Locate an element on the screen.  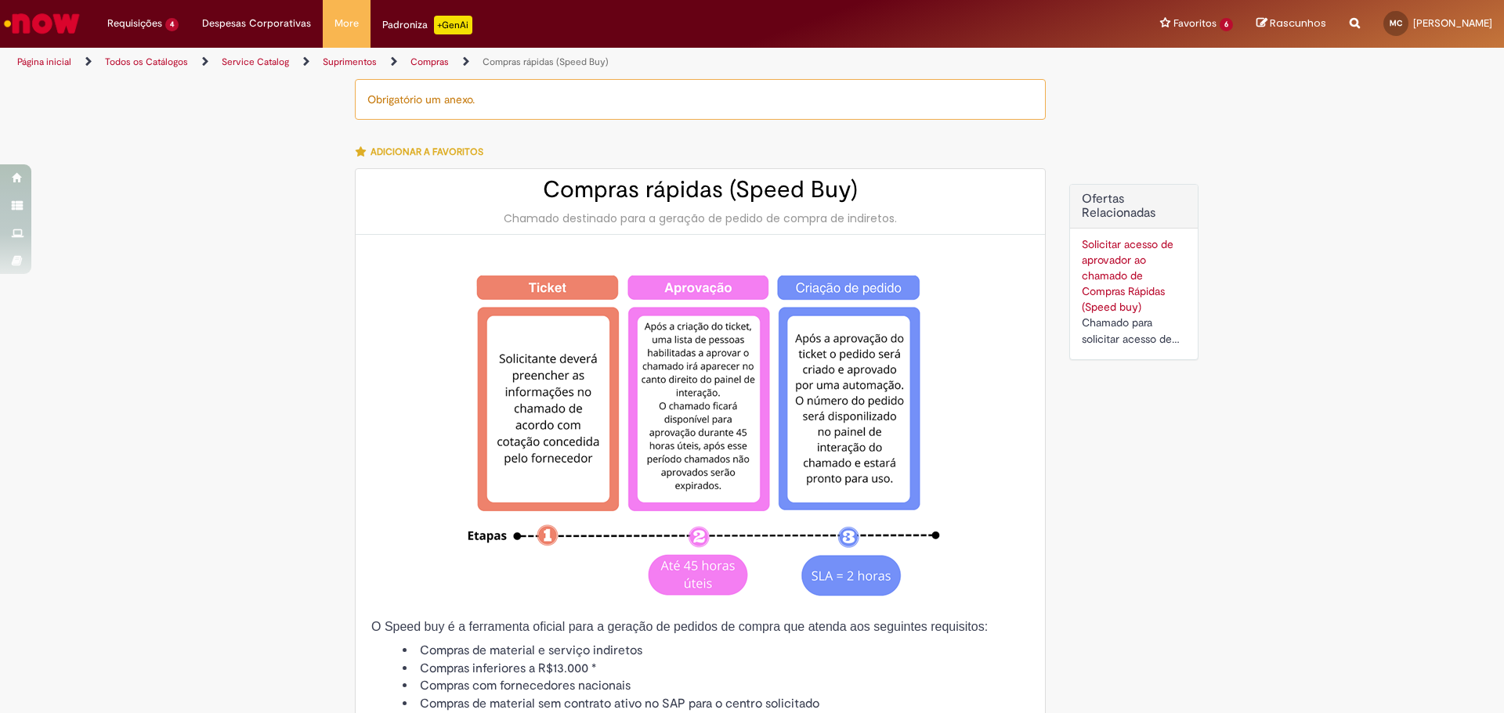
li: Compras inferiores a R$13.000 * is located at coordinates (716, 669).